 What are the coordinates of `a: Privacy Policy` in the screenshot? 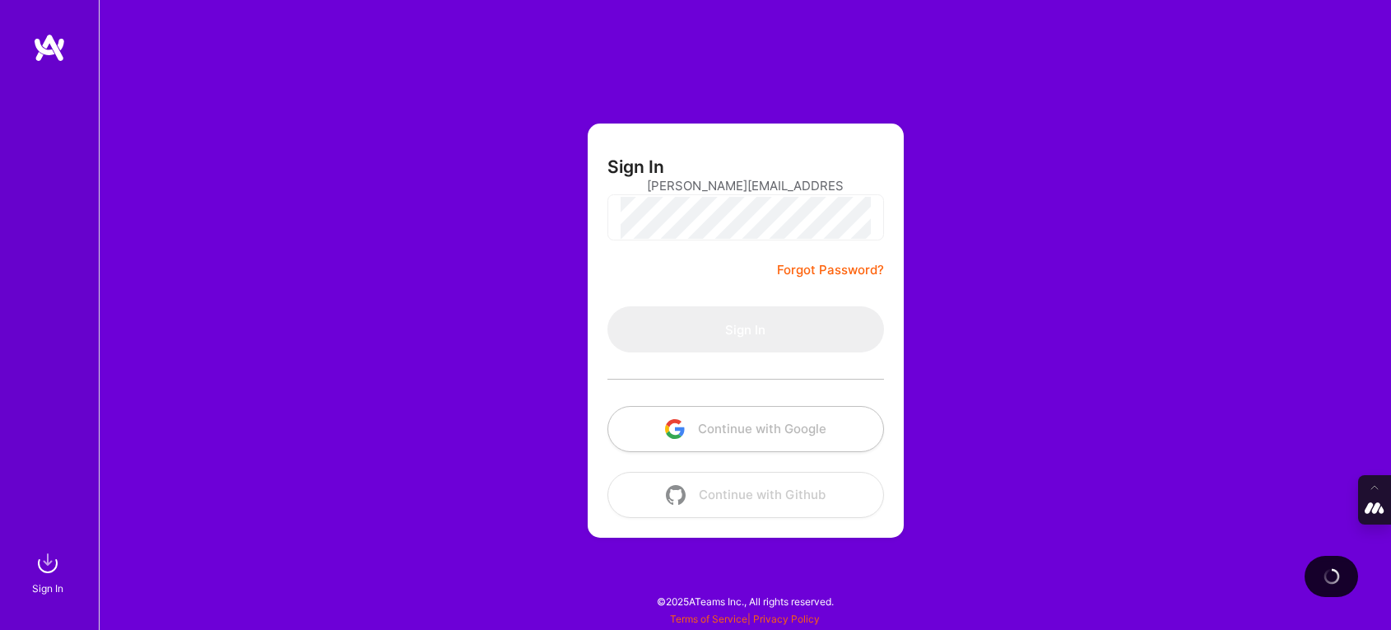 It's located at (786, 618).